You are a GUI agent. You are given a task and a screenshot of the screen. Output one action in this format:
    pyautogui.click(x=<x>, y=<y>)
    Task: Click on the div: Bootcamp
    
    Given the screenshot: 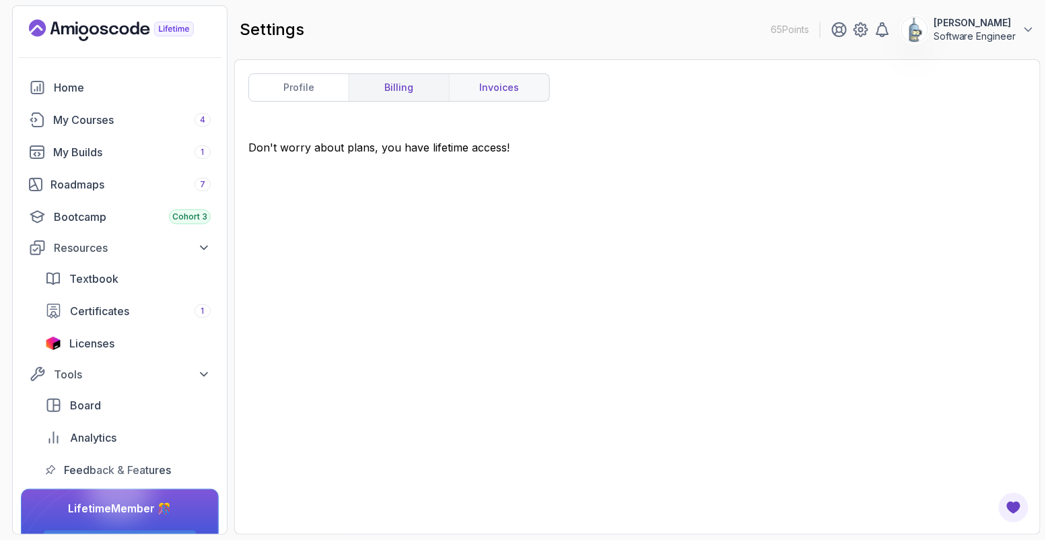 What is the action you would take?
    pyautogui.click(x=132, y=217)
    